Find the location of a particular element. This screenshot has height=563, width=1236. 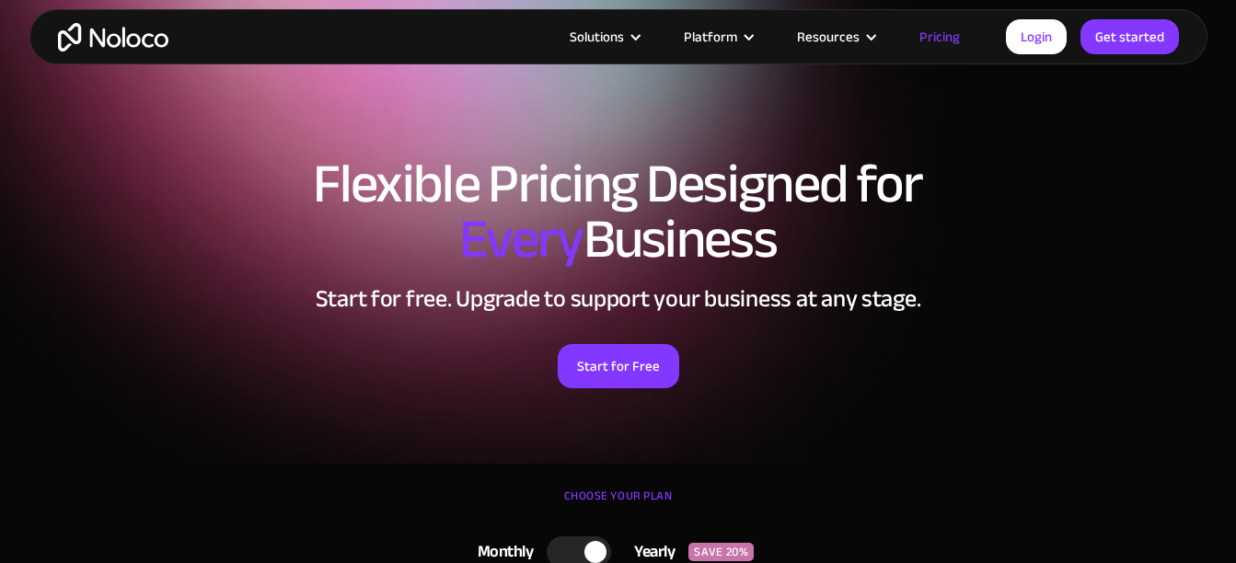

a: Login is located at coordinates (1036, 37).